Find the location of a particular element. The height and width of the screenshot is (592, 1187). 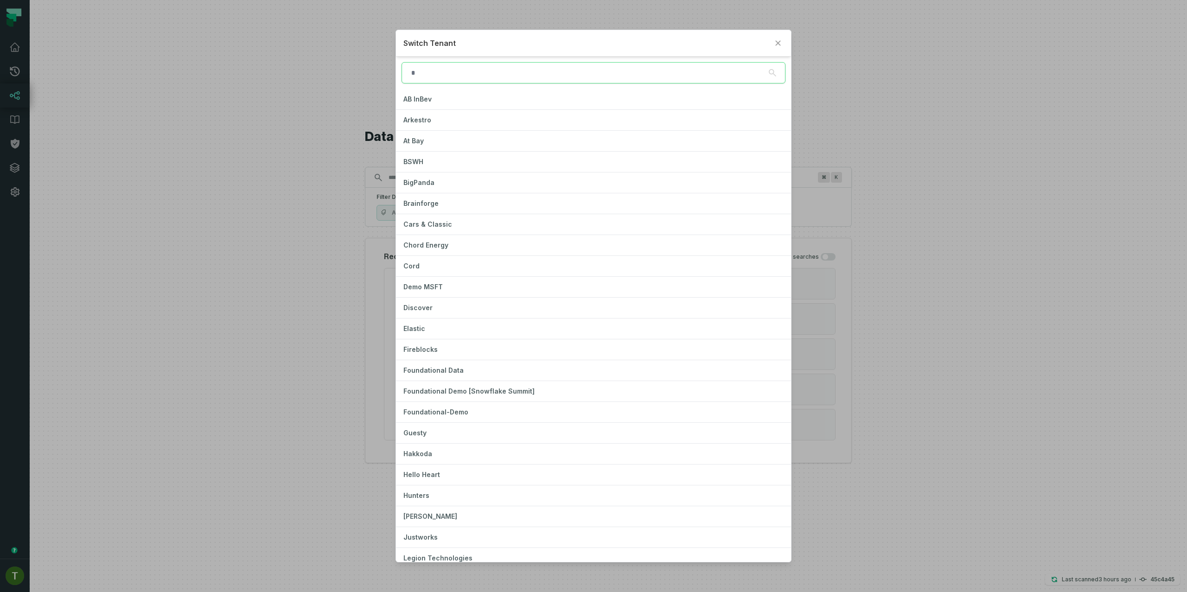

button: Chord Energy is located at coordinates (593, 245).